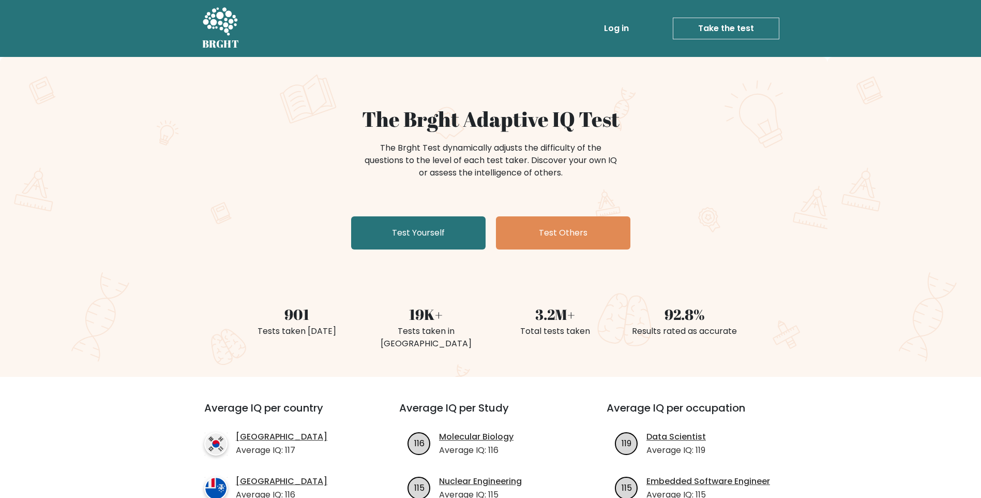 This screenshot has height=498, width=981. I want to click on a: BRGHT, so click(221, 28).